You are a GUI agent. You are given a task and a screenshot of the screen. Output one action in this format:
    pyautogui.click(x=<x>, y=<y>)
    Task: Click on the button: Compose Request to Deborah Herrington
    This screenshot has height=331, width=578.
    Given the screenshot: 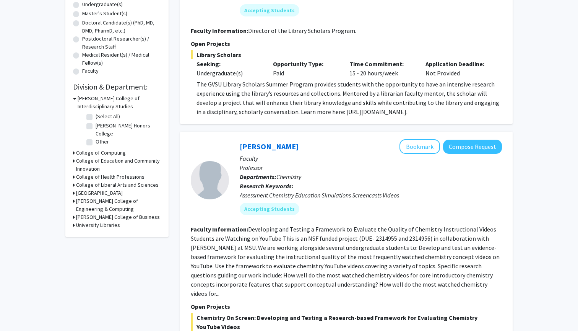 What is the action you would take?
    pyautogui.click(x=473, y=147)
    